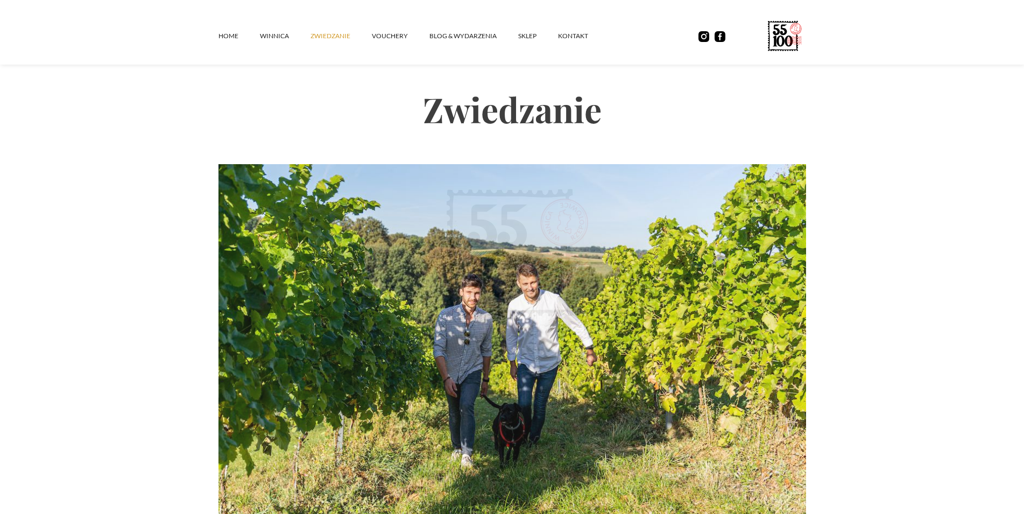 This screenshot has height=514, width=1024. Describe the element at coordinates (538, 36) in the screenshot. I see `a: SKLEP` at that location.